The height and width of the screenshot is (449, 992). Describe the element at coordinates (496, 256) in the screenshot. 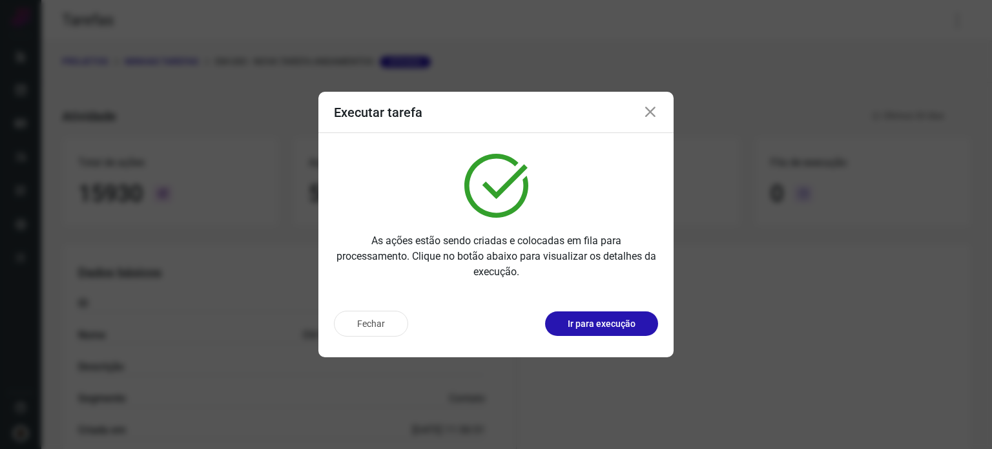

I see `p: As ações estão sendo criadas e colocadas em fila para processamento. Clique no botão abaixo para ...` at that location.